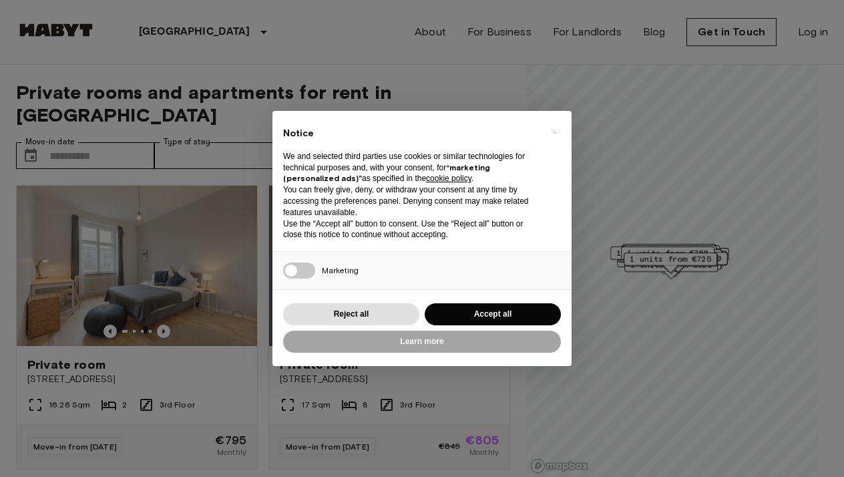  What do you see at coordinates (340, 270) in the screenshot?
I see `span: Marketing` at bounding box center [340, 270].